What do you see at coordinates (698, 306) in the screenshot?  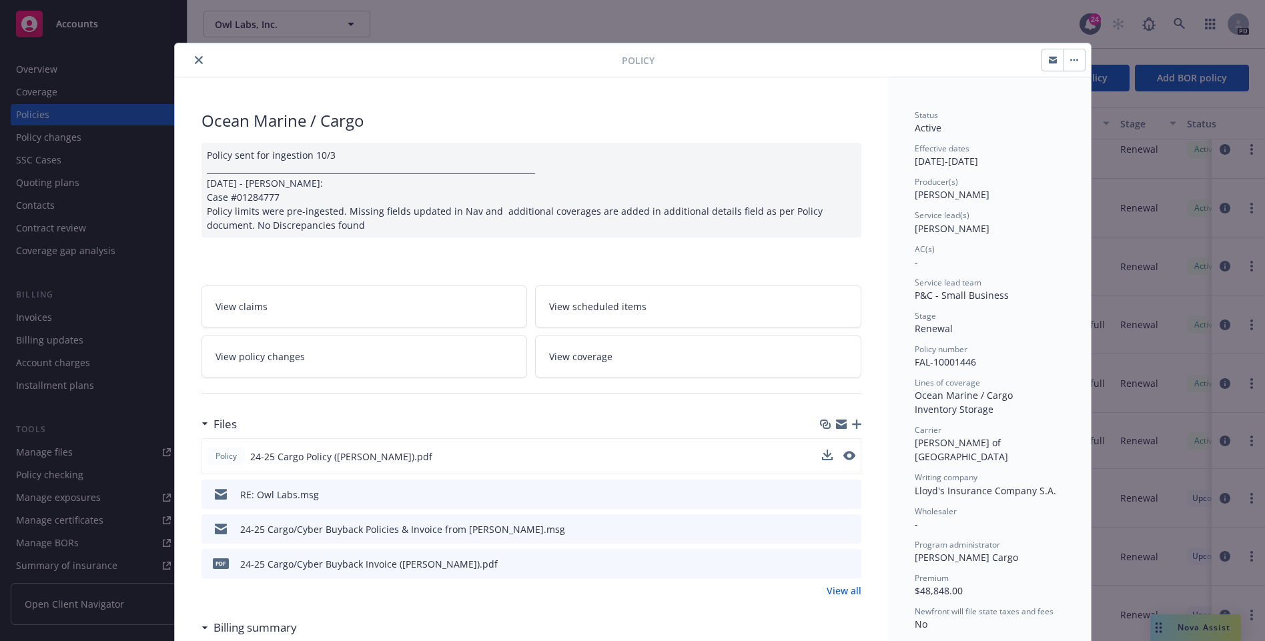 I see `a: View scheduled items` at bounding box center [698, 306].